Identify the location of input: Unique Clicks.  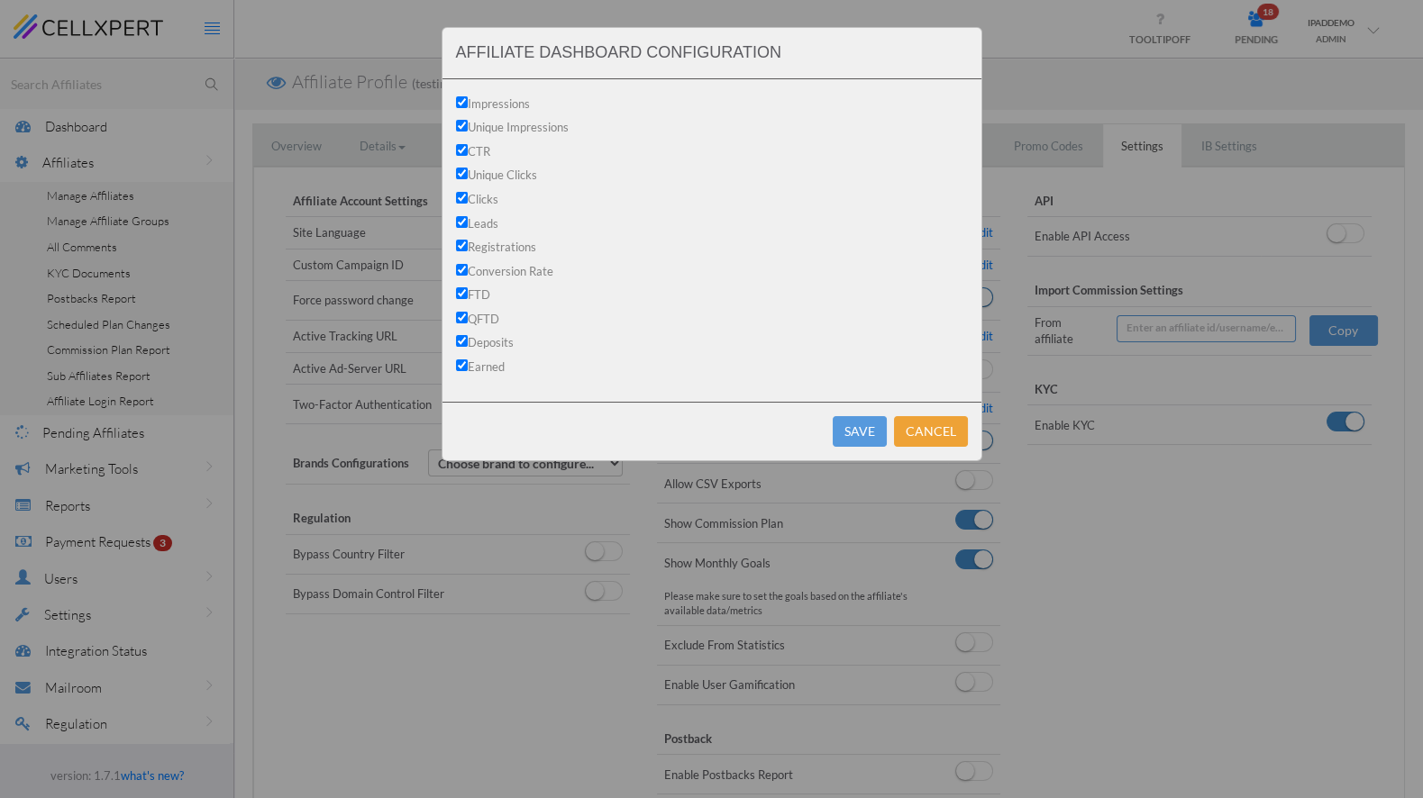
(461, 173).